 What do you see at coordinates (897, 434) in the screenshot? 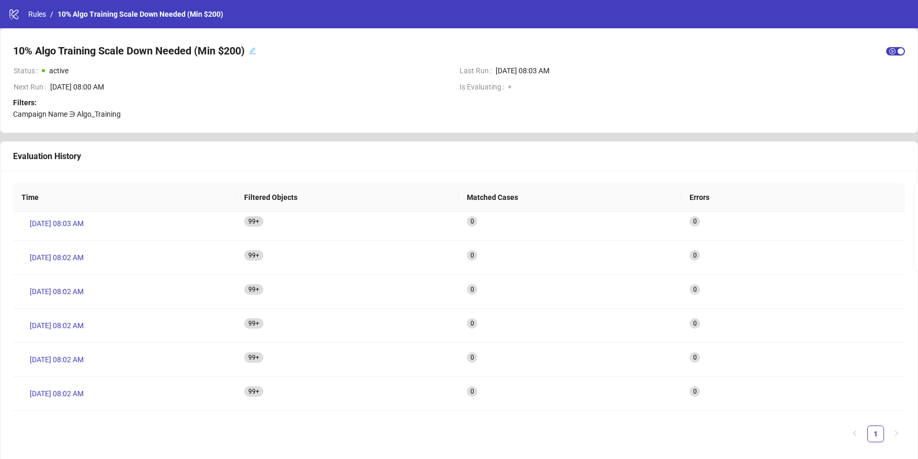
I see `li: Next Page` at bounding box center [897, 434].